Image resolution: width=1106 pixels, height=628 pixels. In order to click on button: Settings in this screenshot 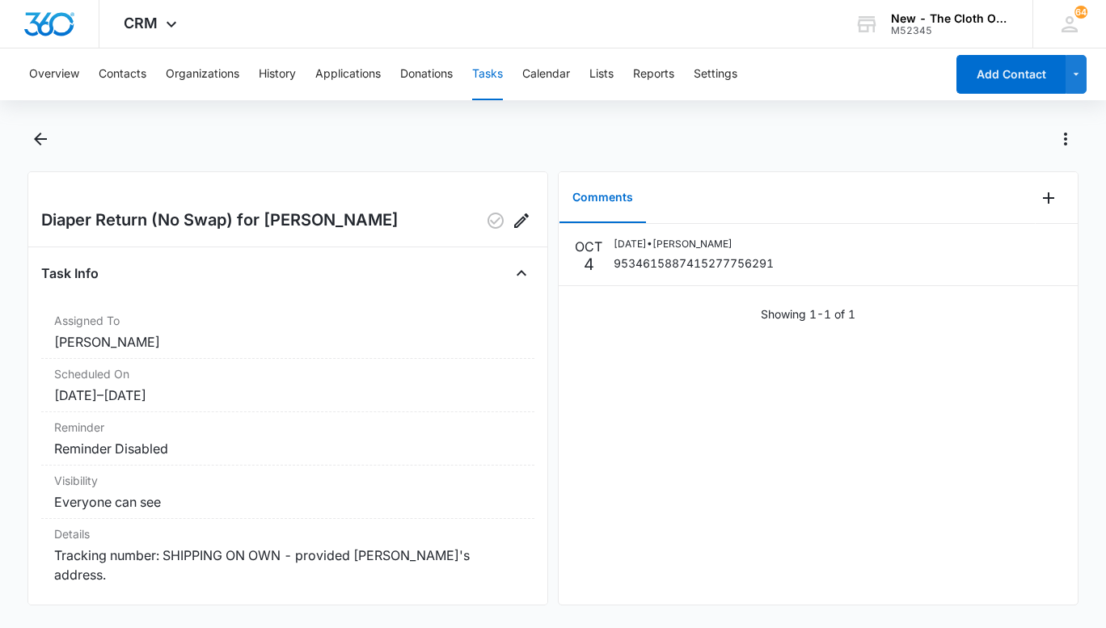, I will do `click(715, 74)`.